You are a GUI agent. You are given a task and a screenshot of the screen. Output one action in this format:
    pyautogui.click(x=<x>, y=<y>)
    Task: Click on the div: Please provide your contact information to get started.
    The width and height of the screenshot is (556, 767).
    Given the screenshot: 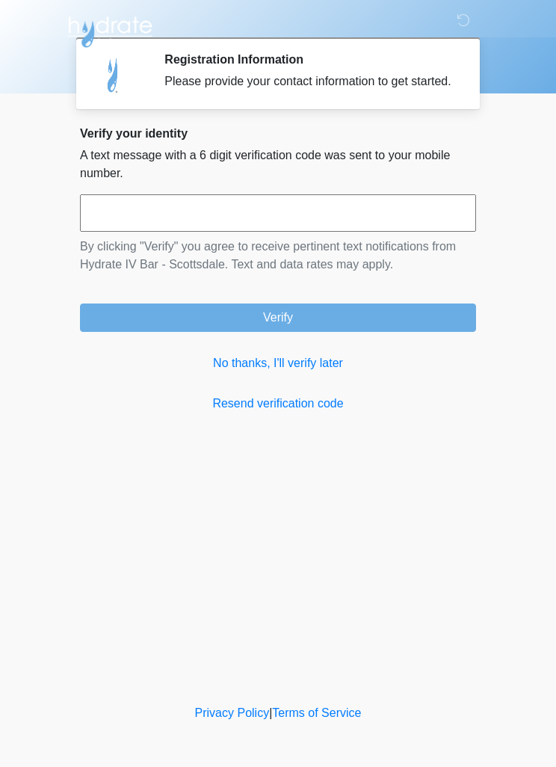 What is the action you would take?
    pyautogui.click(x=309, y=81)
    